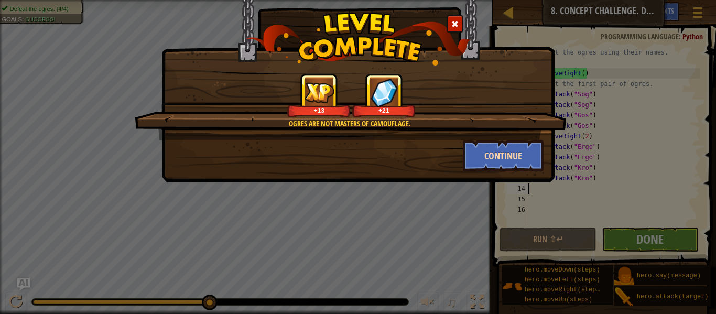 This screenshot has width=716, height=314. I want to click on img: level_complete.png, so click(358, 39).